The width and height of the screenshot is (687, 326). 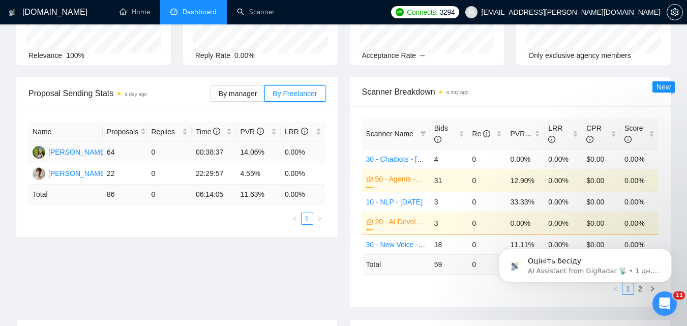 I want to click on span: Scanner Breakdown, so click(x=510, y=91).